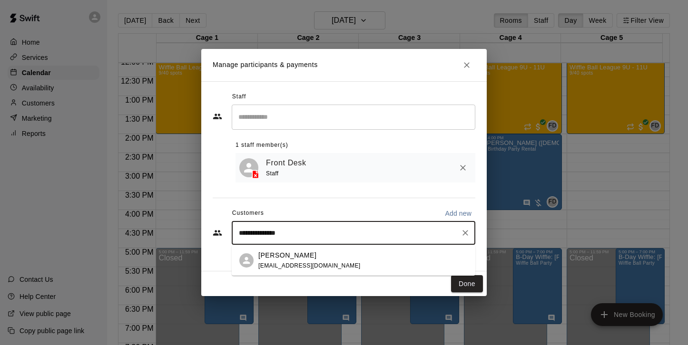 This screenshot has height=345, width=688. I want to click on div: Search staff, so click(353, 117).